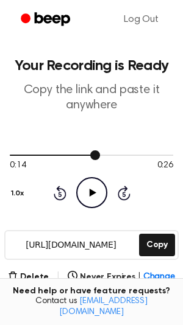 This screenshot has height=325, width=183. Describe the element at coordinates (19, 194) in the screenshot. I see `button: 1.0x` at that location.